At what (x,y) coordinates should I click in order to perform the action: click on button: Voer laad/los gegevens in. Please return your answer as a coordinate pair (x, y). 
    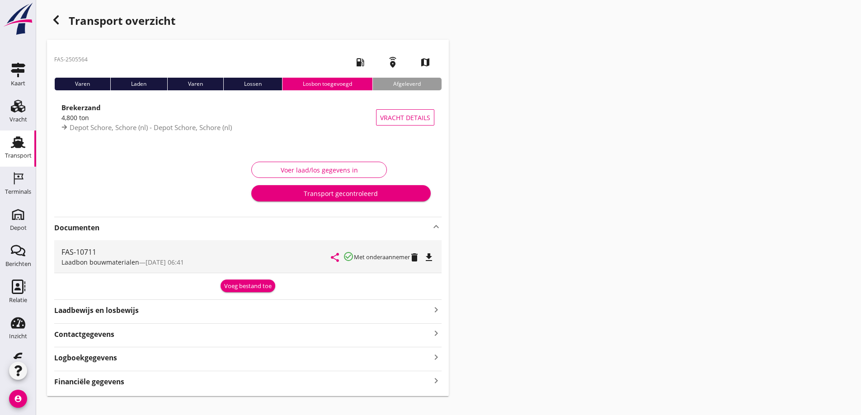
    Looking at the image, I should click on (319, 170).